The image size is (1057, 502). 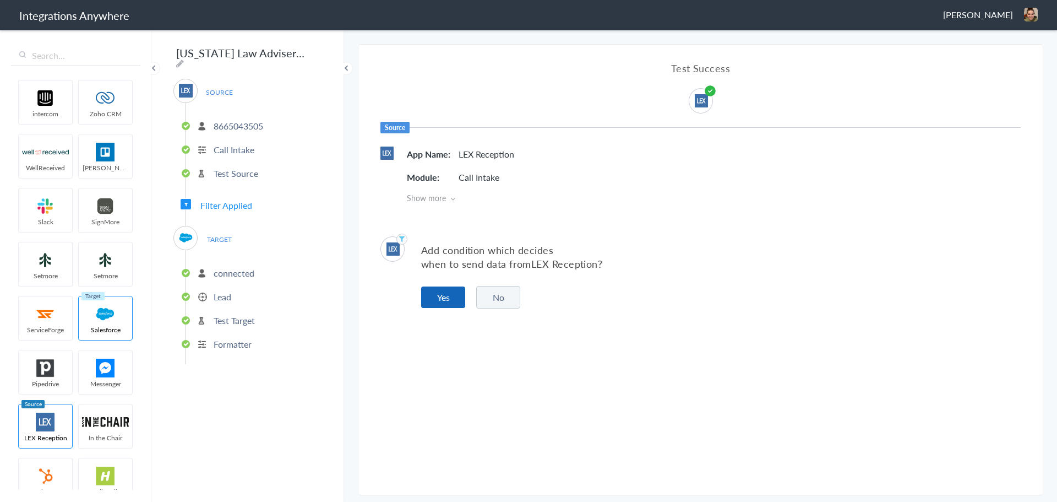 I want to click on span: Pipedrive, so click(x=45, y=383).